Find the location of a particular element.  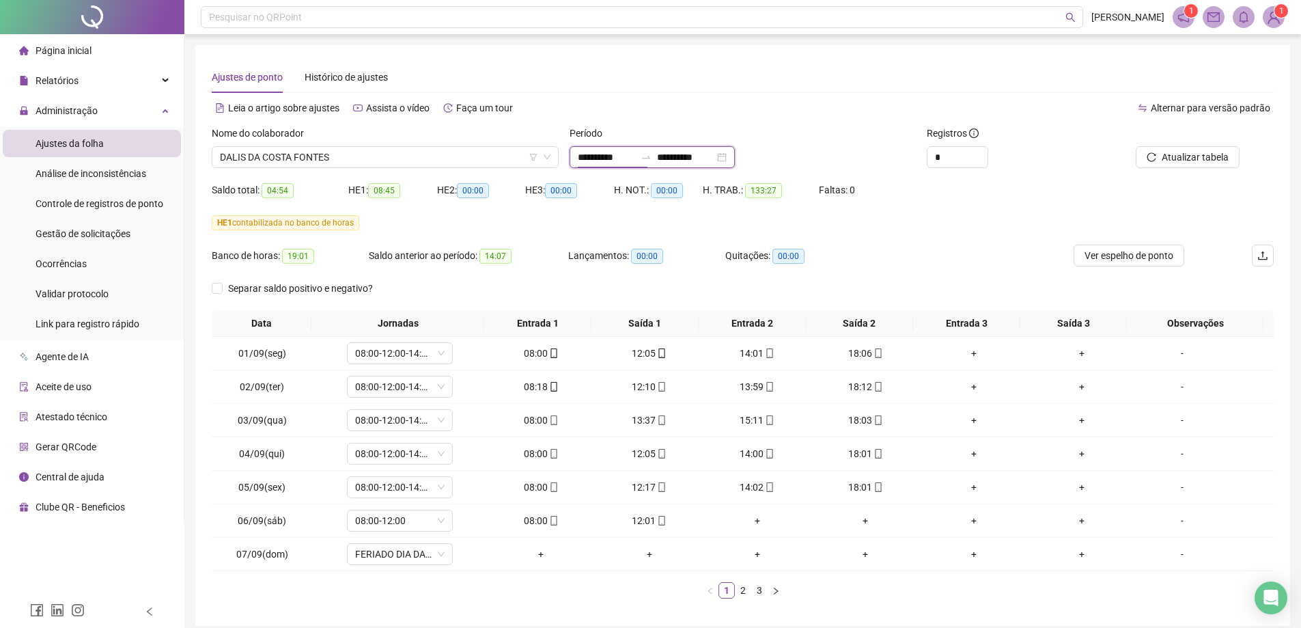

span: 08:00-12:00 is located at coordinates (400, 521).